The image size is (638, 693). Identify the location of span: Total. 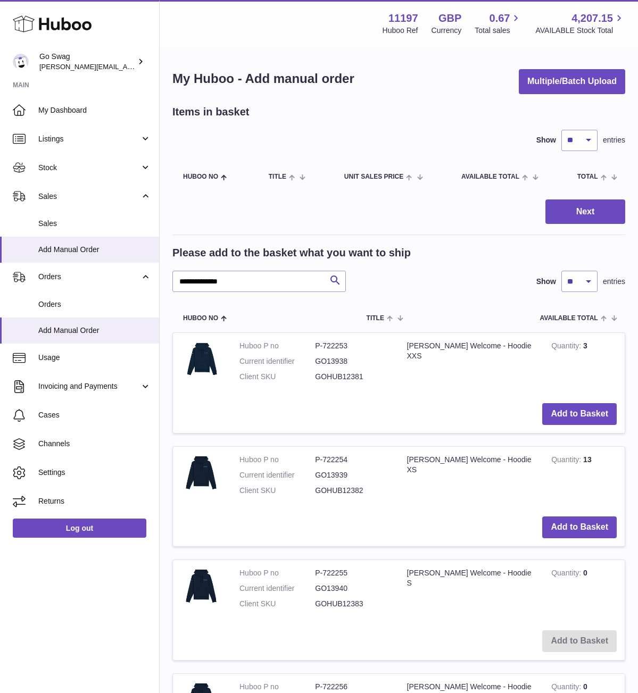
(587, 177).